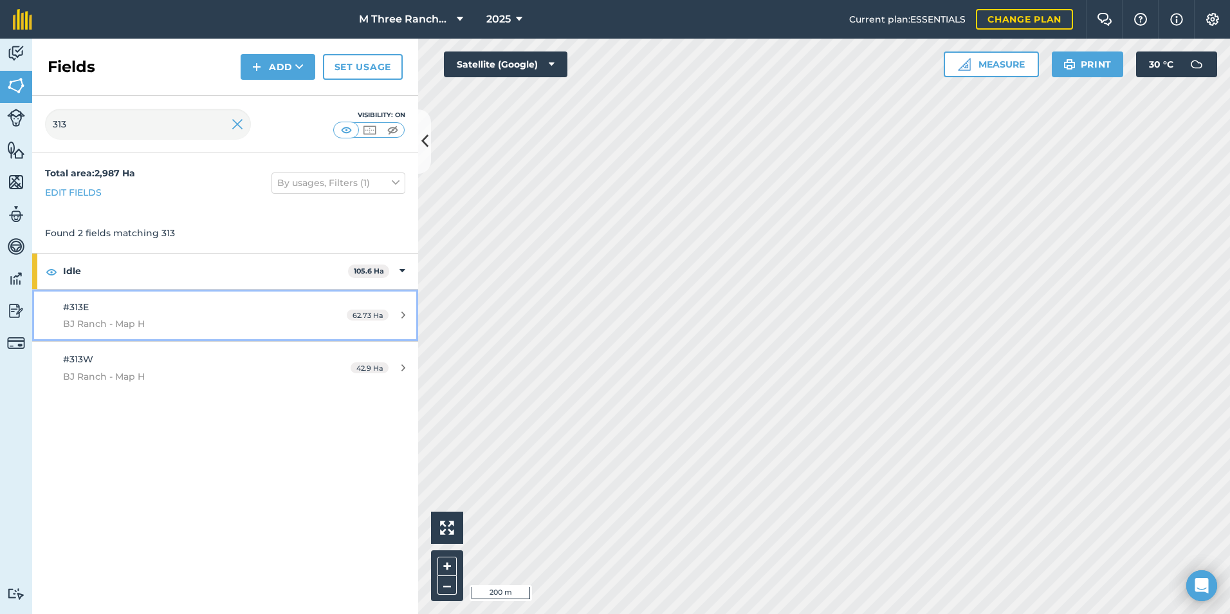  Describe the element at coordinates (405, 19) in the screenshot. I see `span: M Three Ranches LLC` at that location.